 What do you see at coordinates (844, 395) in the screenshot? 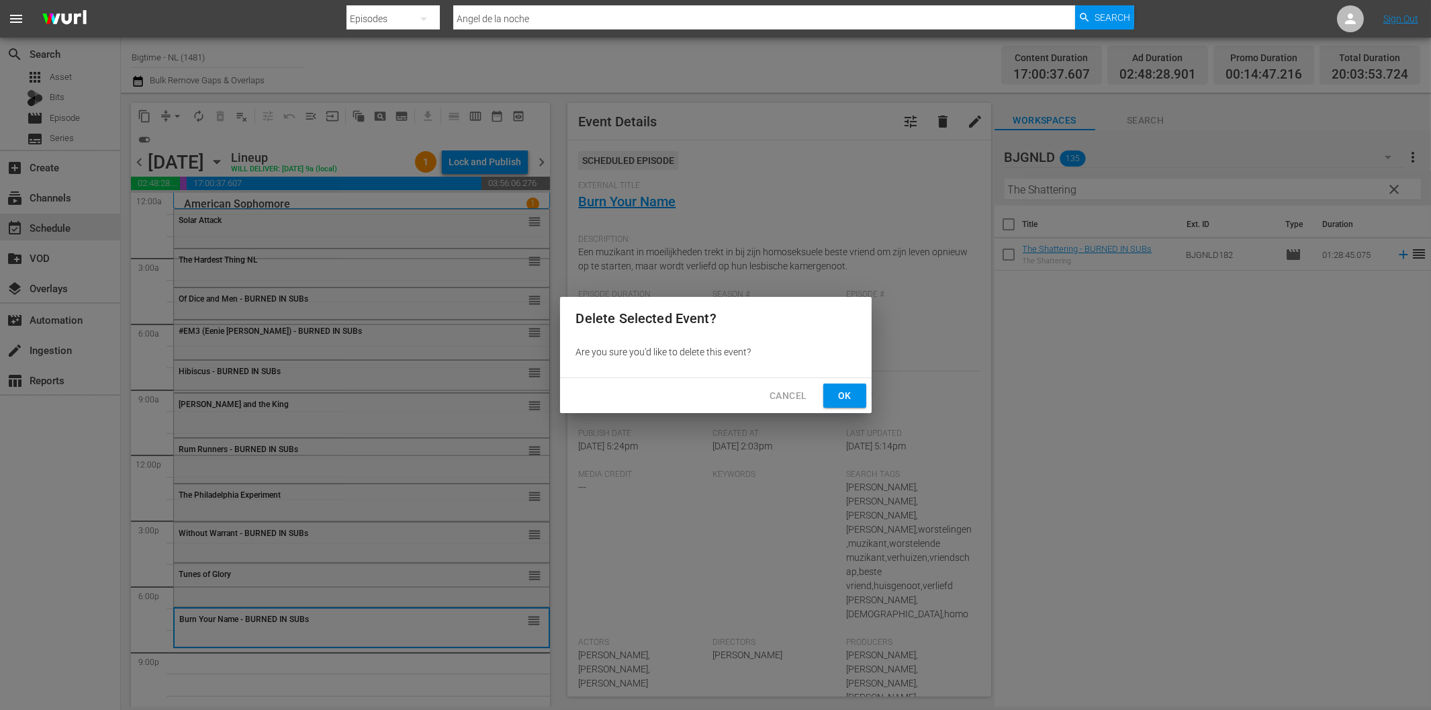
I see `button: Ok` at bounding box center [844, 395].